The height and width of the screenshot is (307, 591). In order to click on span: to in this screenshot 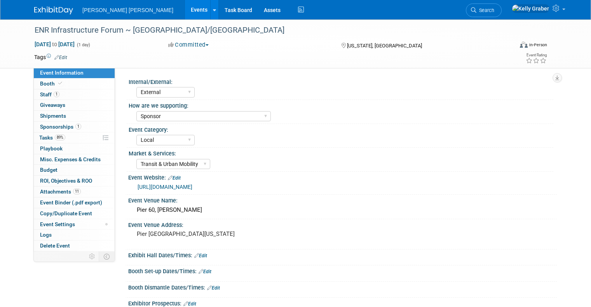, I will do `click(54, 44)`.